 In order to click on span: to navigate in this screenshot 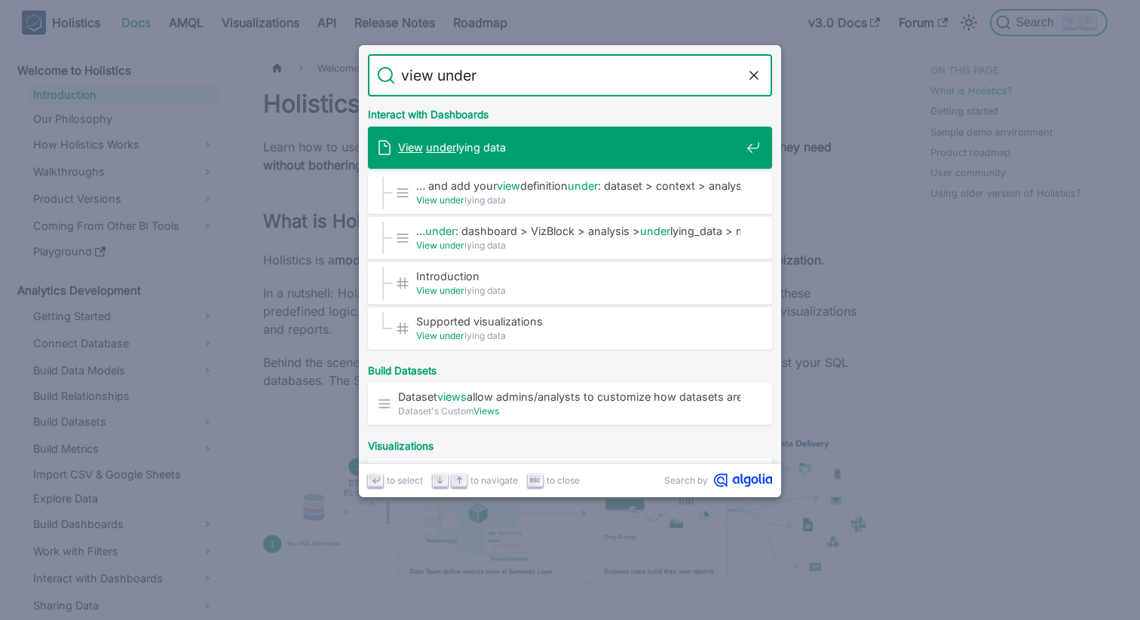, I will do `click(494, 480)`.